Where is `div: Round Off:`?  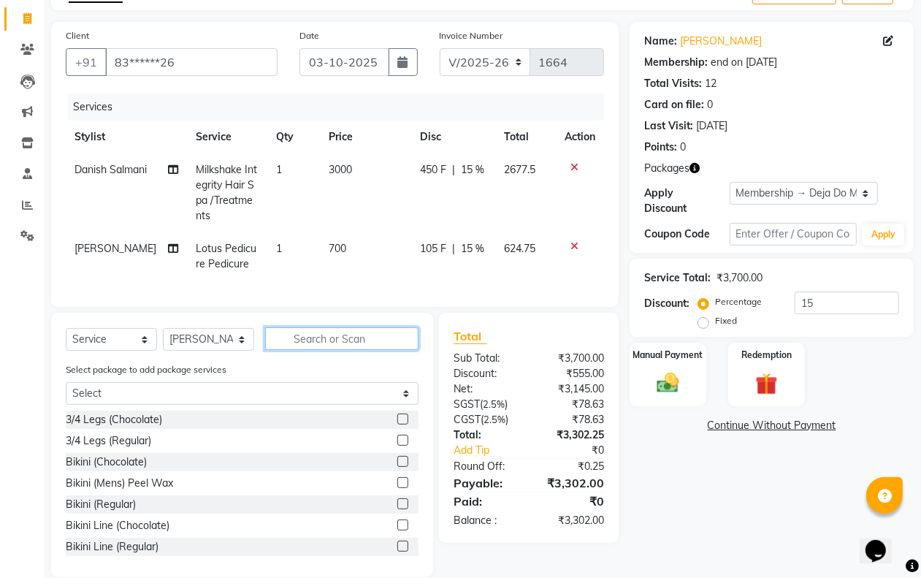
div: Round Off: is located at coordinates (486, 466).